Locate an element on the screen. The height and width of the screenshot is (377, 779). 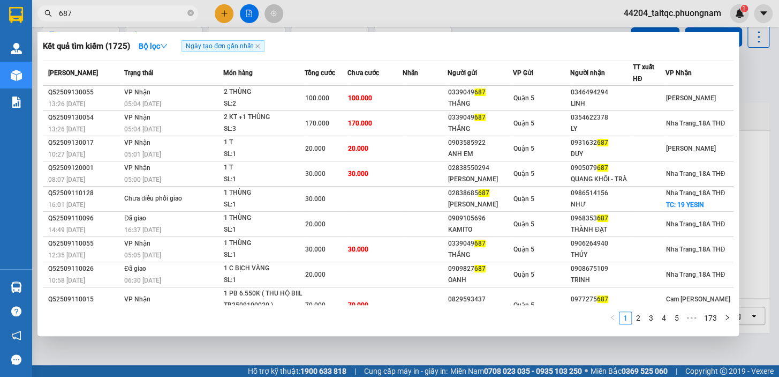
li: 5 is located at coordinates (677, 318).